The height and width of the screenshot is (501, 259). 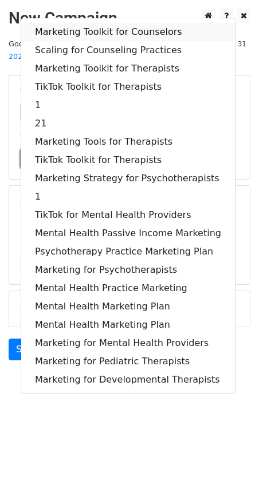 What do you see at coordinates (128, 380) in the screenshot?
I see `a: Marketing for Developmental Therapists` at bounding box center [128, 380].